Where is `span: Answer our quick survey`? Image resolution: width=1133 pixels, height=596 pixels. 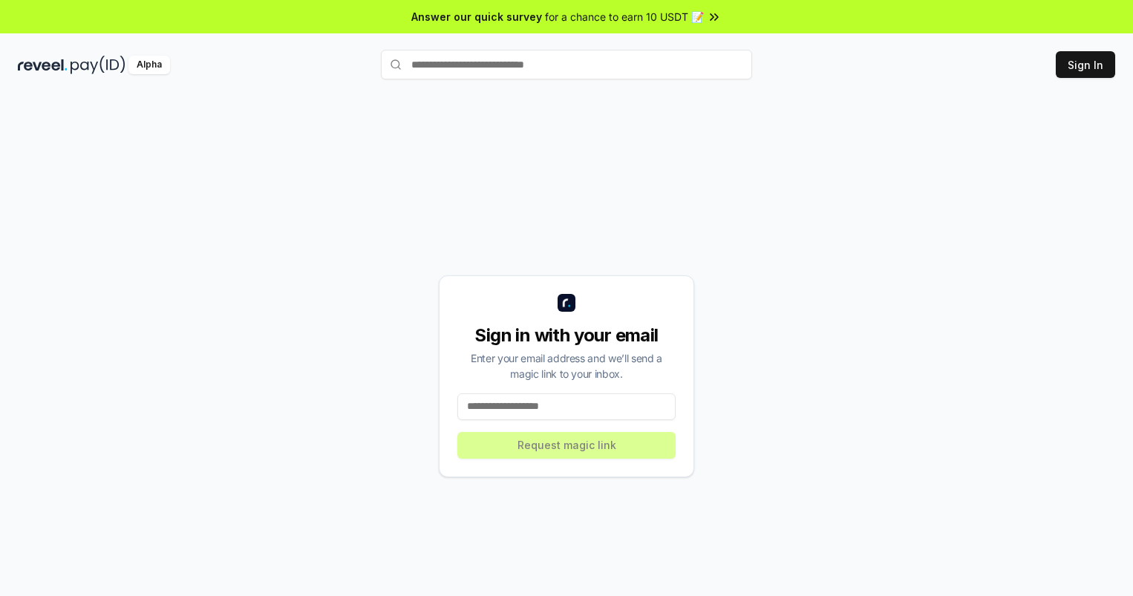
span: Answer our quick survey is located at coordinates (476, 16).